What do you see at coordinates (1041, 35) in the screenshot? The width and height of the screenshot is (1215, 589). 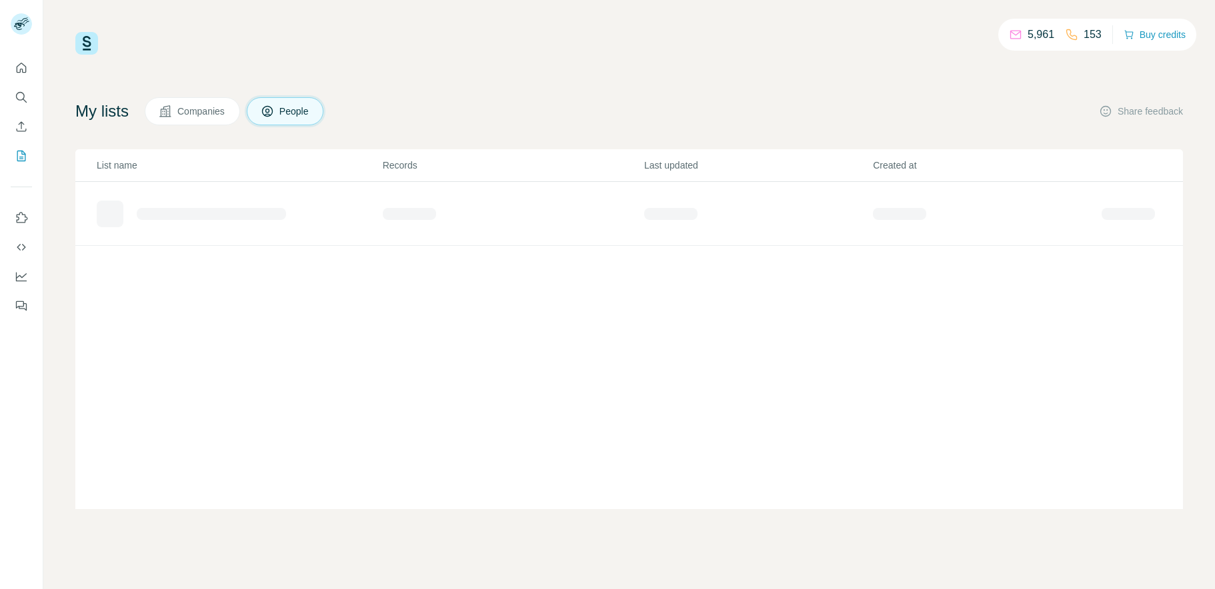 I see `p: 5,961` at bounding box center [1041, 35].